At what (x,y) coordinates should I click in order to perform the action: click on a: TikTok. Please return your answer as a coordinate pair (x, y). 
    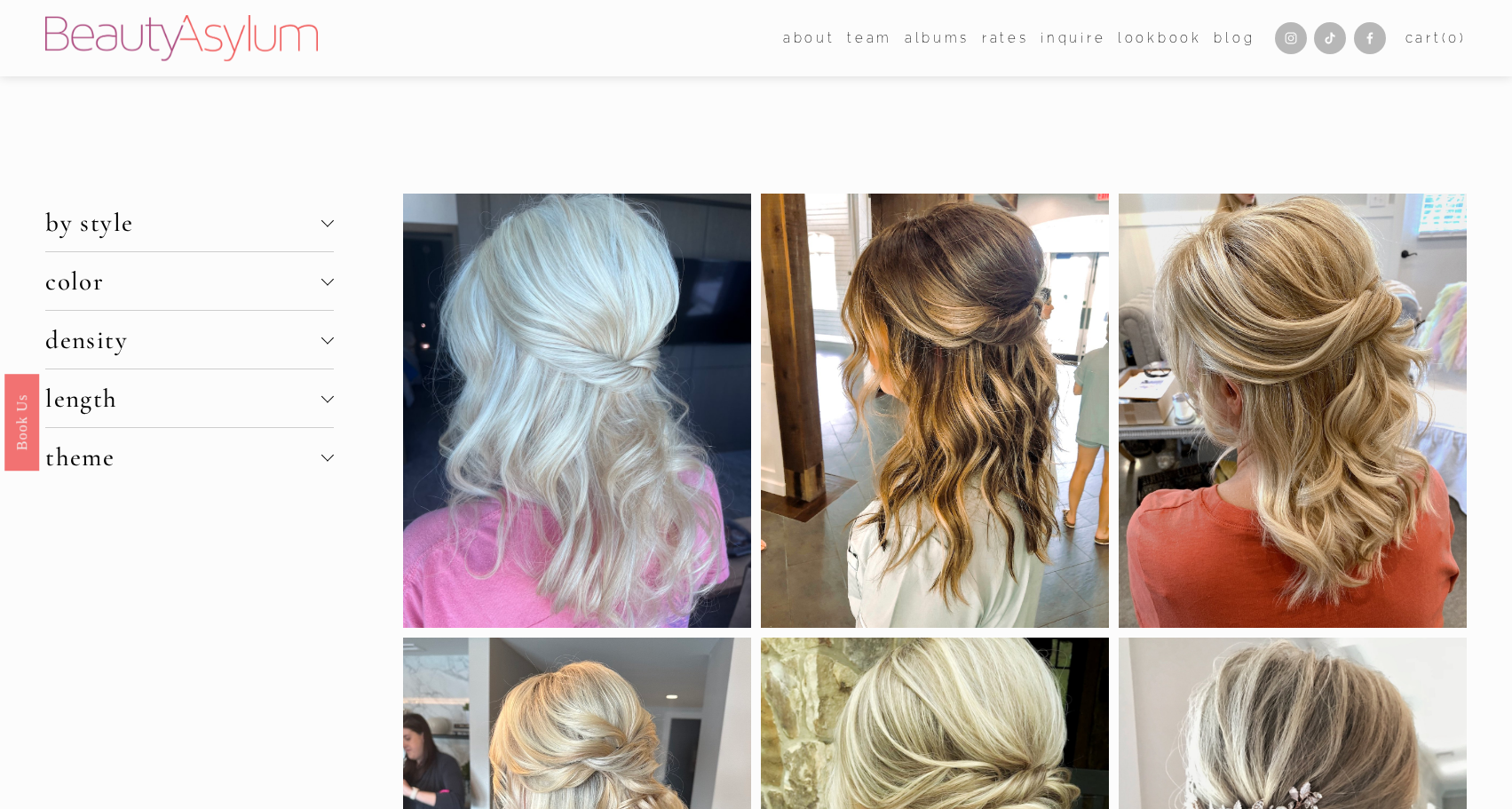
    Looking at the image, I should click on (1330, 38).